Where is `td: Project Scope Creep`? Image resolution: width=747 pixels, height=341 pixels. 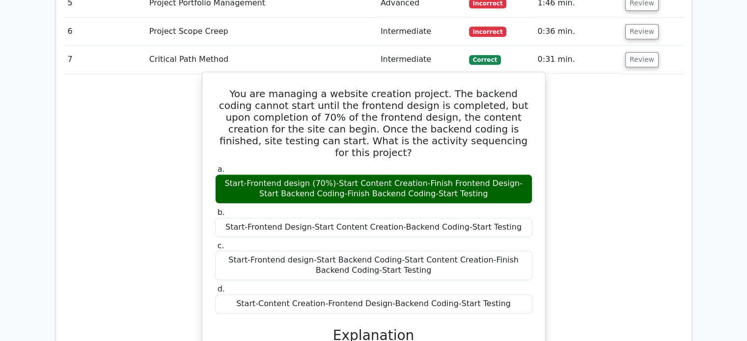
td: Project Scope Creep is located at coordinates (261, 31).